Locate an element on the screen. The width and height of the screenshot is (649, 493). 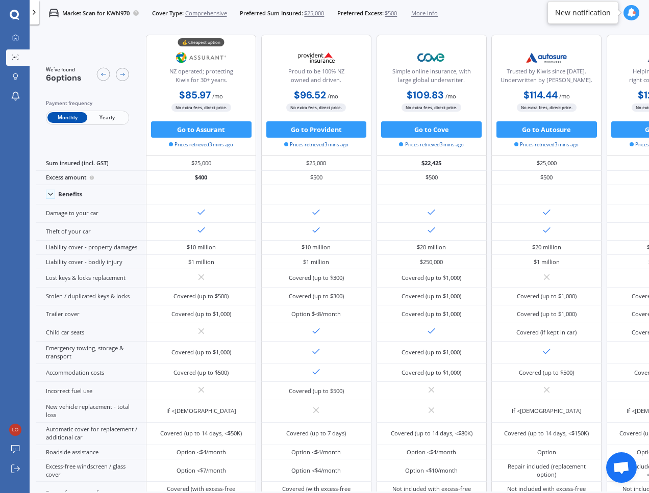
div: Trailer cover is located at coordinates (91, 314).